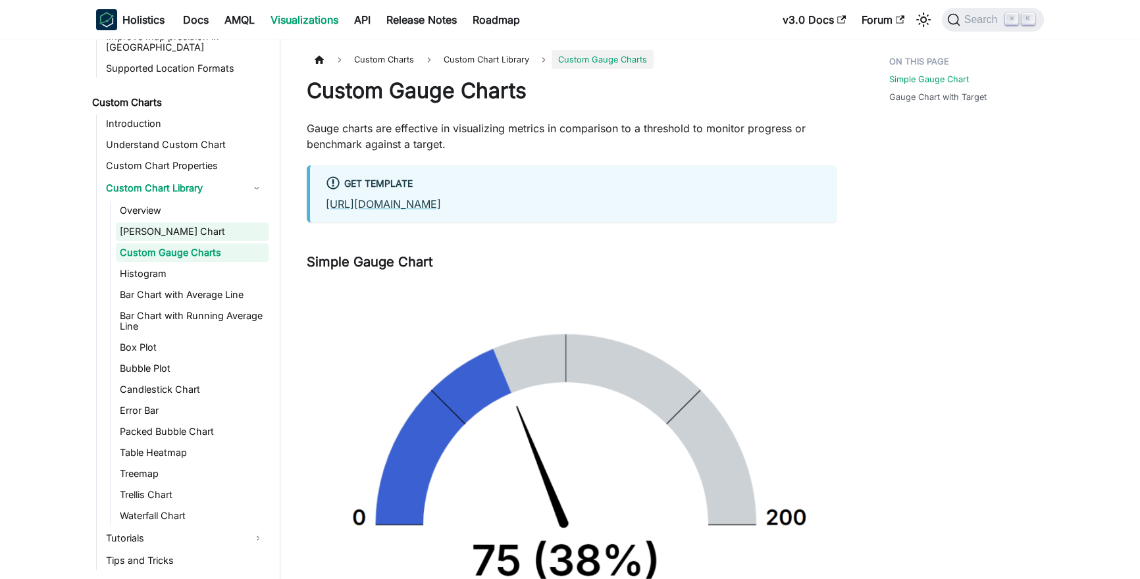 The height and width of the screenshot is (579, 1140). I want to click on a: Visualizations, so click(304, 20).